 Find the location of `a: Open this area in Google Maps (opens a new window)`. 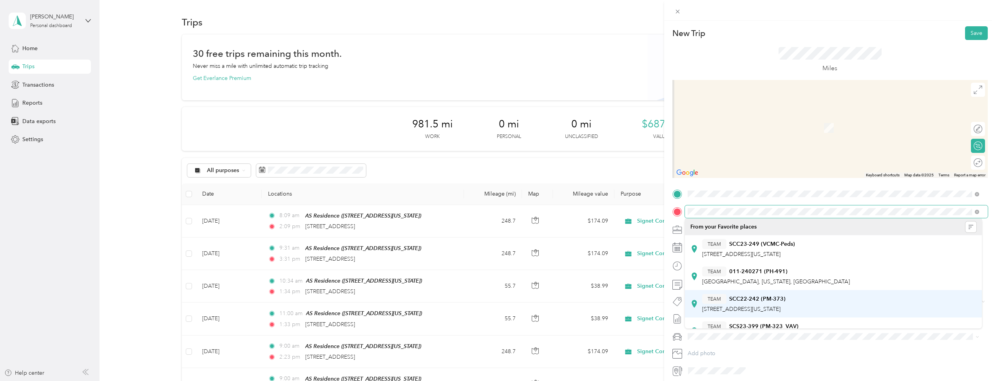

a: Open this area in Google Maps (opens a new window) is located at coordinates (687, 173).